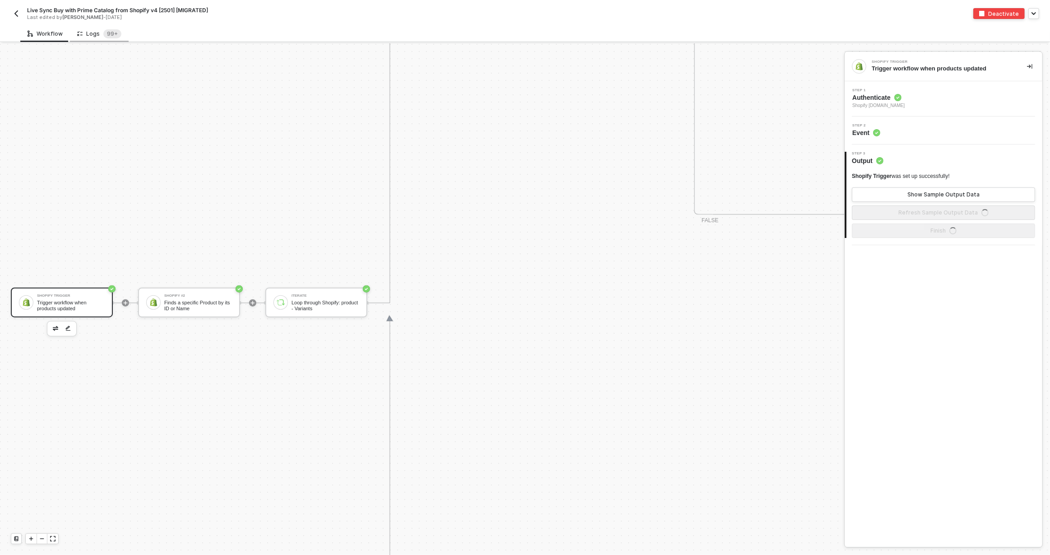 This screenshot has height=555, width=1050. I want to click on div: Workflow, so click(45, 34).